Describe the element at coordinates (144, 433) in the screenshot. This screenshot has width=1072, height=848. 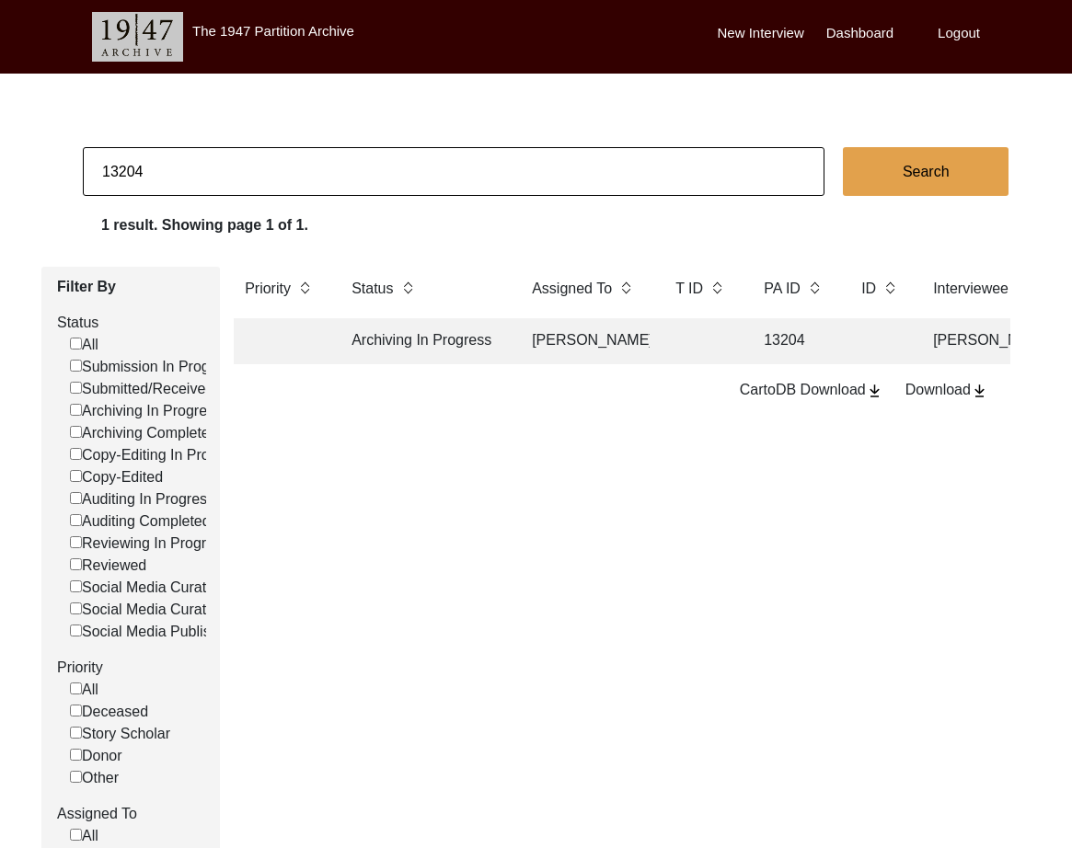
I see `label: Archiving Completed` at that location.